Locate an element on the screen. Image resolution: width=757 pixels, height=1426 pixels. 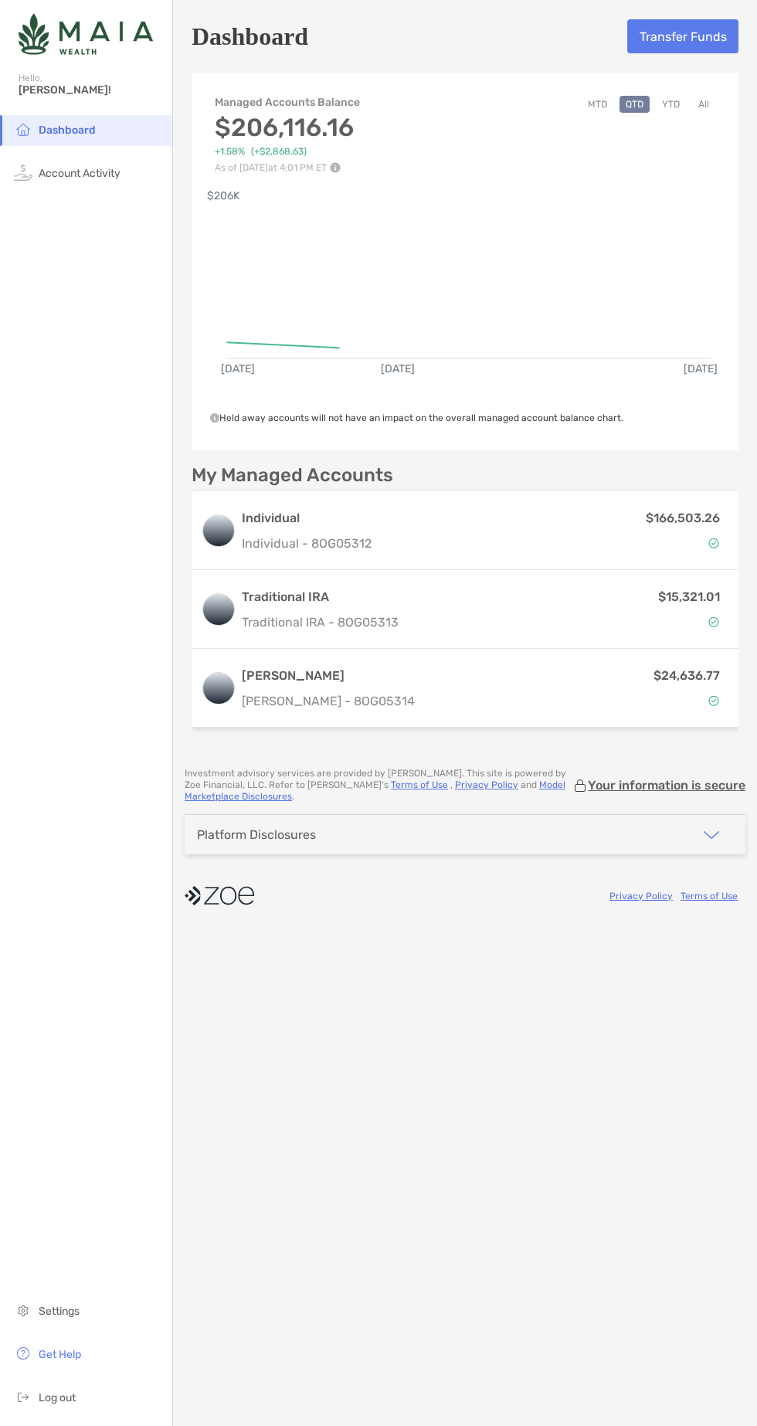
div: Platform Disclosures is located at coordinates (256, 834).